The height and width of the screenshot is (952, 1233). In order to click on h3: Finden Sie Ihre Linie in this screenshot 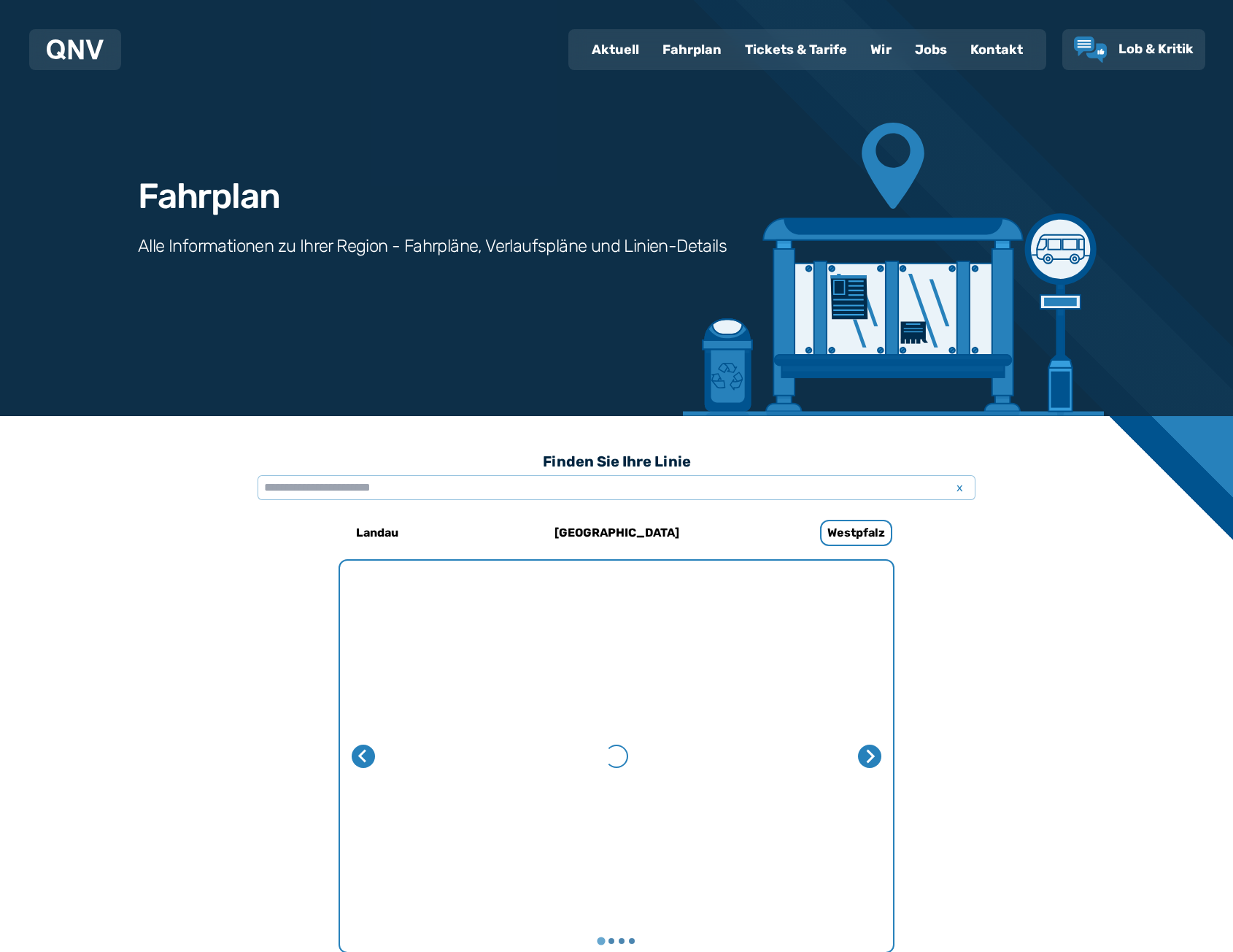, I will do `click(616, 461)`.